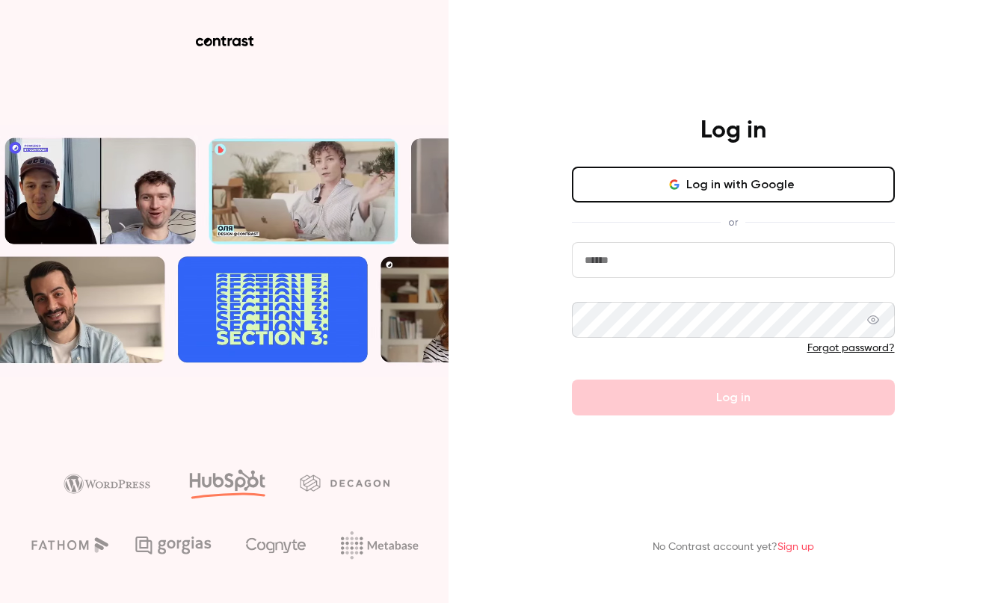 The height and width of the screenshot is (603, 995). Describe the element at coordinates (851, 348) in the screenshot. I see `a: Forgot password?` at that location.